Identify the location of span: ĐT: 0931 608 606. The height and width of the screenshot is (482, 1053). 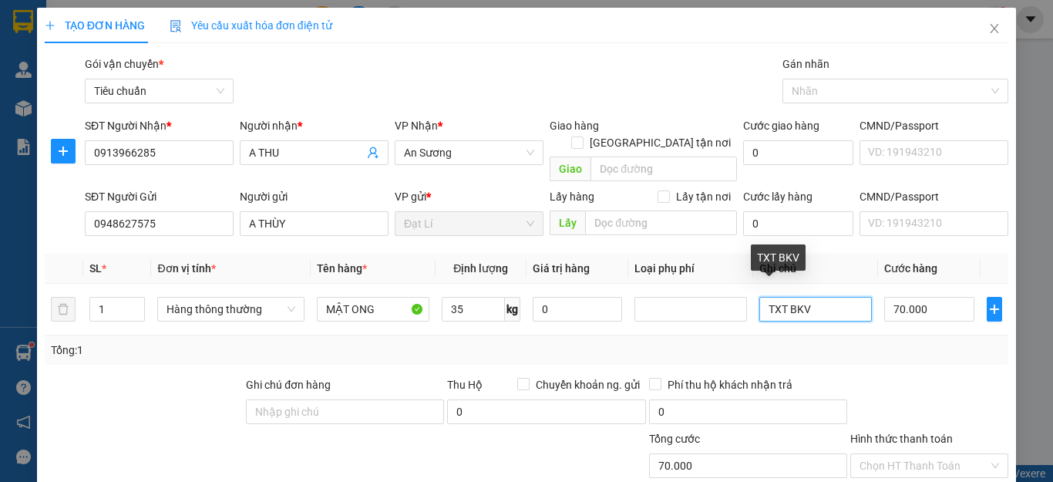
(146, 92).